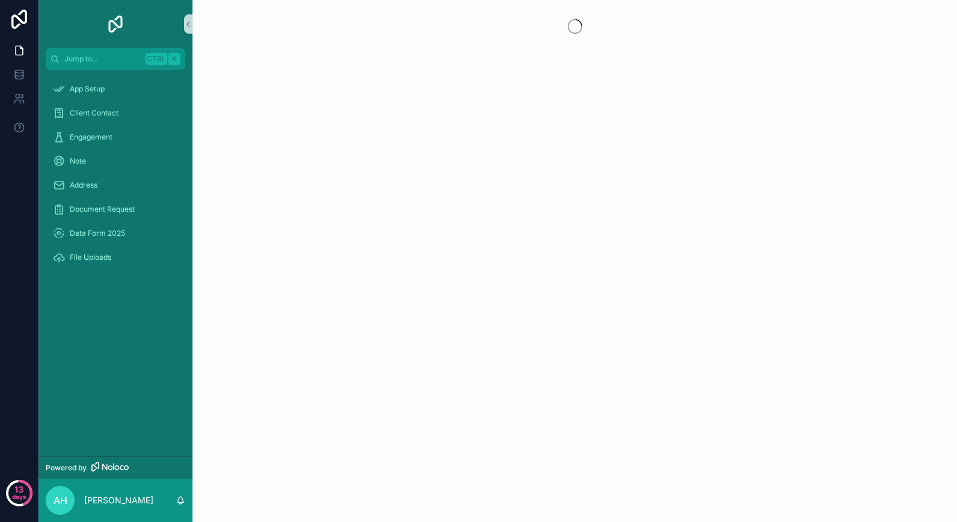  What do you see at coordinates (90, 257) in the screenshot?
I see `span: File Uploads` at bounding box center [90, 257].